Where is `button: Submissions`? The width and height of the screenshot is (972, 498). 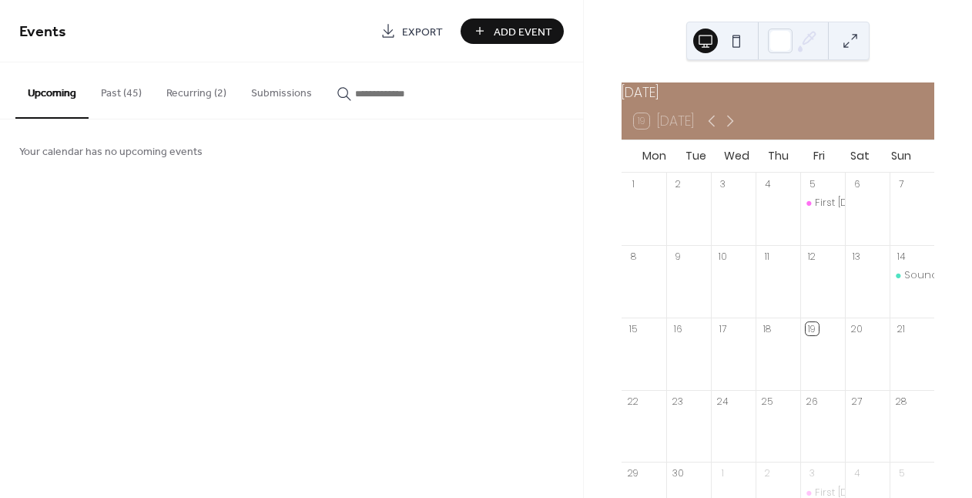 button: Submissions is located at coordinates (281, 89).